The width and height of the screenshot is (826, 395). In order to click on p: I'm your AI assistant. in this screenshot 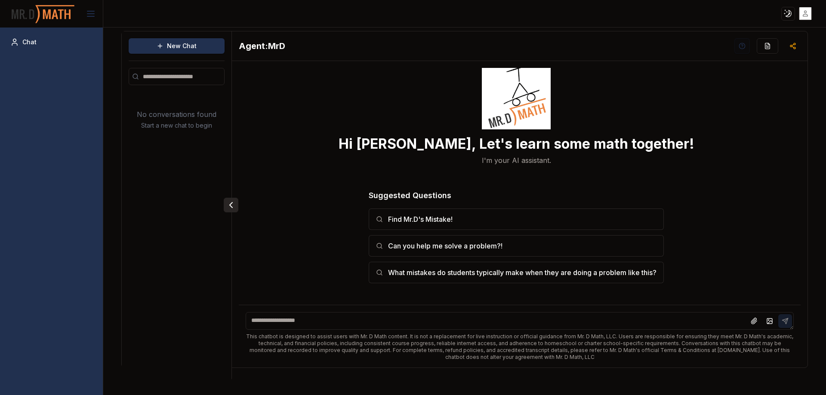, I will do `click(516, 160)`.